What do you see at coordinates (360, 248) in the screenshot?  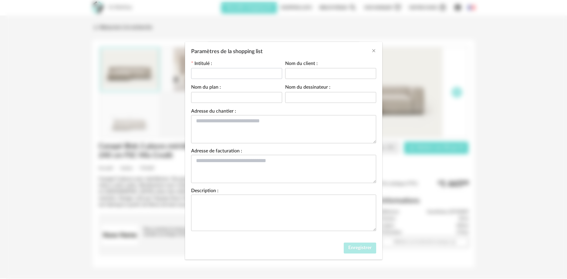 I see `span: Enregistrer` at bounding box center [360, 248].